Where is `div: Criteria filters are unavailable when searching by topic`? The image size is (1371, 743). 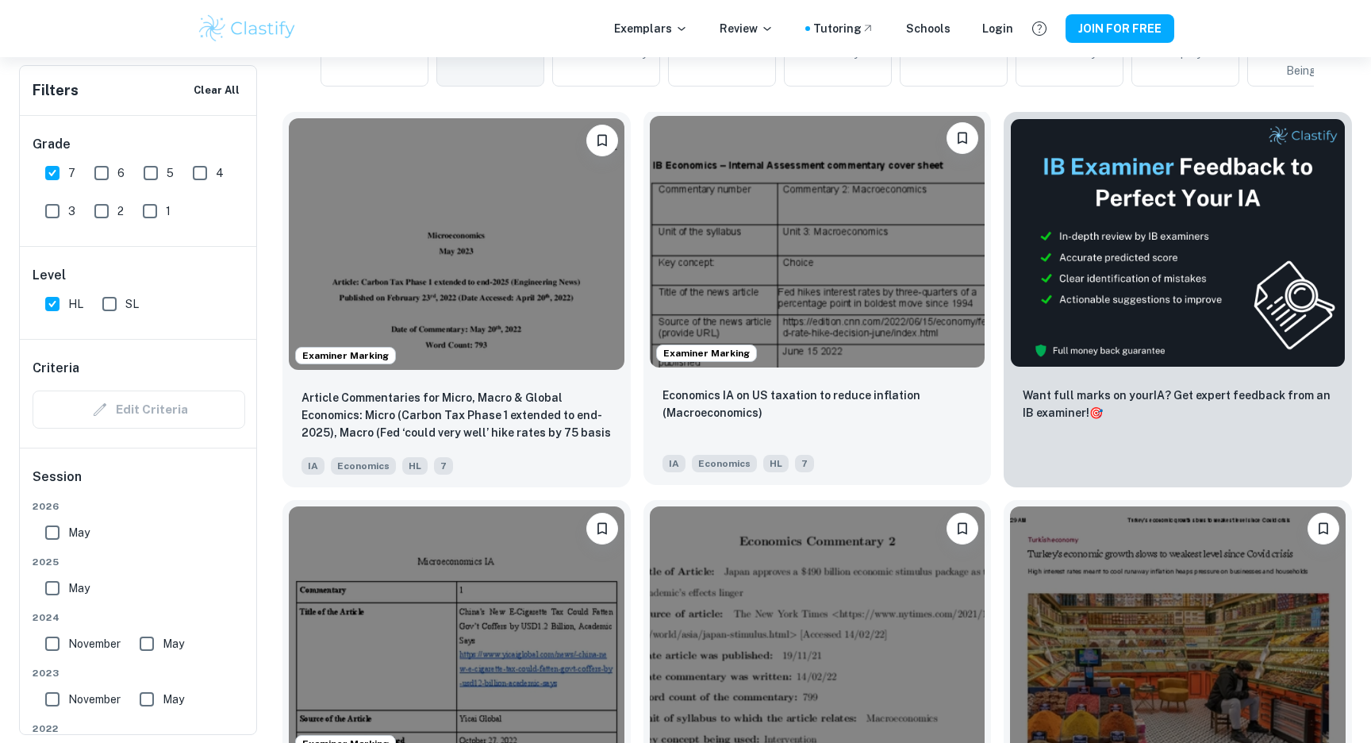
div: Criteria filters are unavailable when searching by topic is located at coordinates (139, 409).